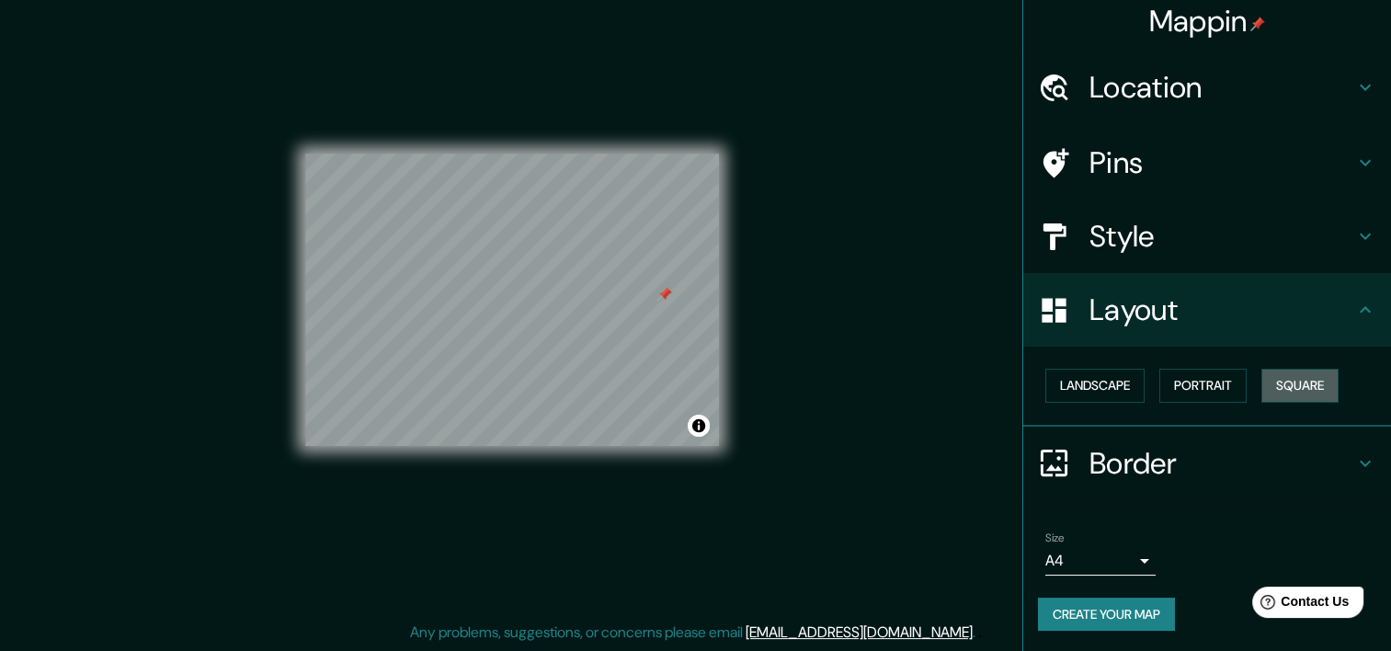 The width and height of the screenshot is (1391, 651). I want to click on div: Style, so click(1207, 236).